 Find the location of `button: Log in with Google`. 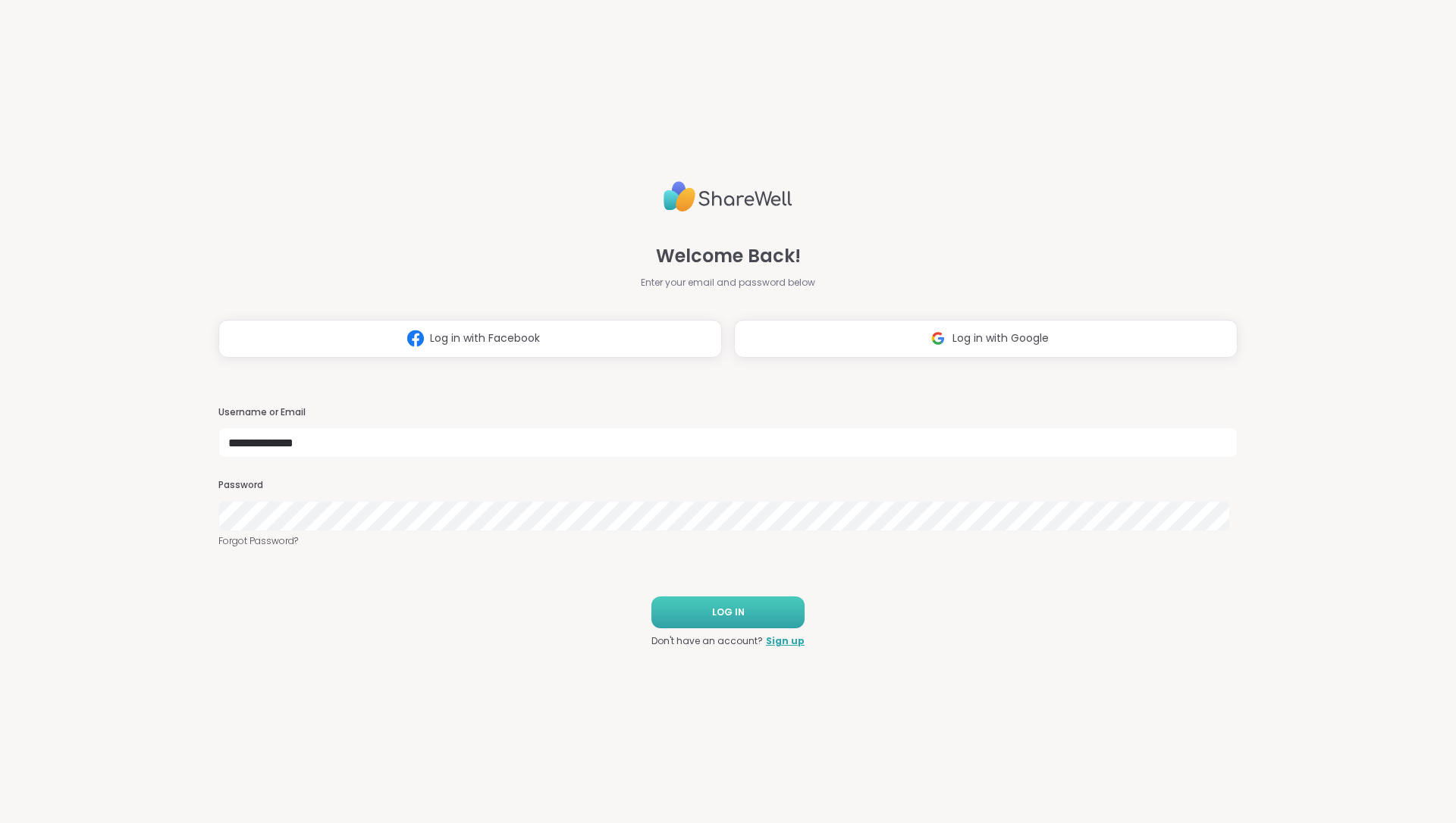

button: Log in with Google is located at coordinates (986, 339).